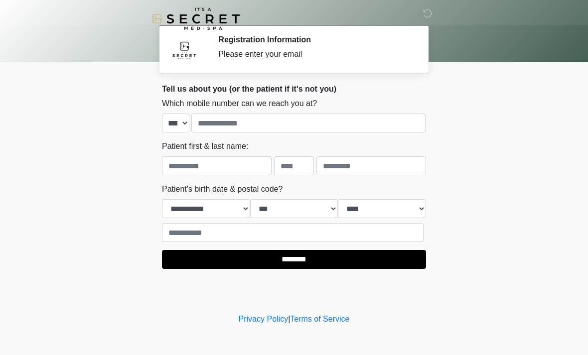 The height and width of the screenshot is (355, 588). Describe the element at coordinates (314, 54) in the screenshot. I see `div: Please enter your email` at that location.